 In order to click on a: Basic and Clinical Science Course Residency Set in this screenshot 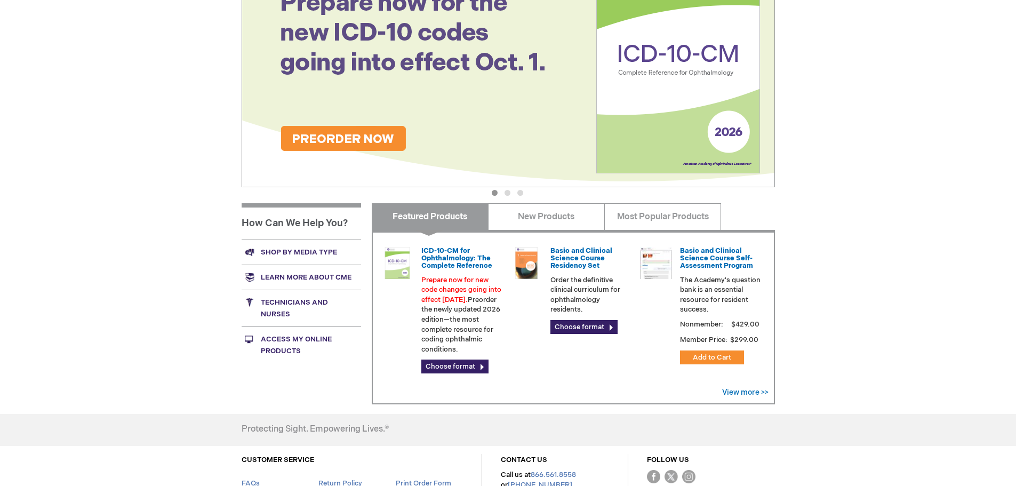, I will do `click(581, 258)`.